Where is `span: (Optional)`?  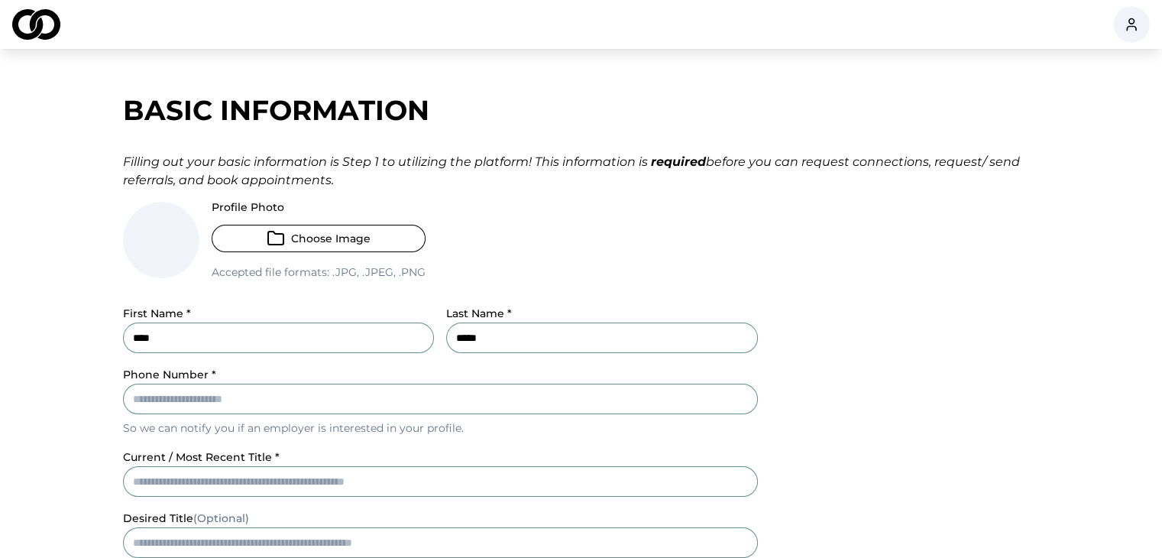 span: (Optional) is located at coordinates (221, 518).